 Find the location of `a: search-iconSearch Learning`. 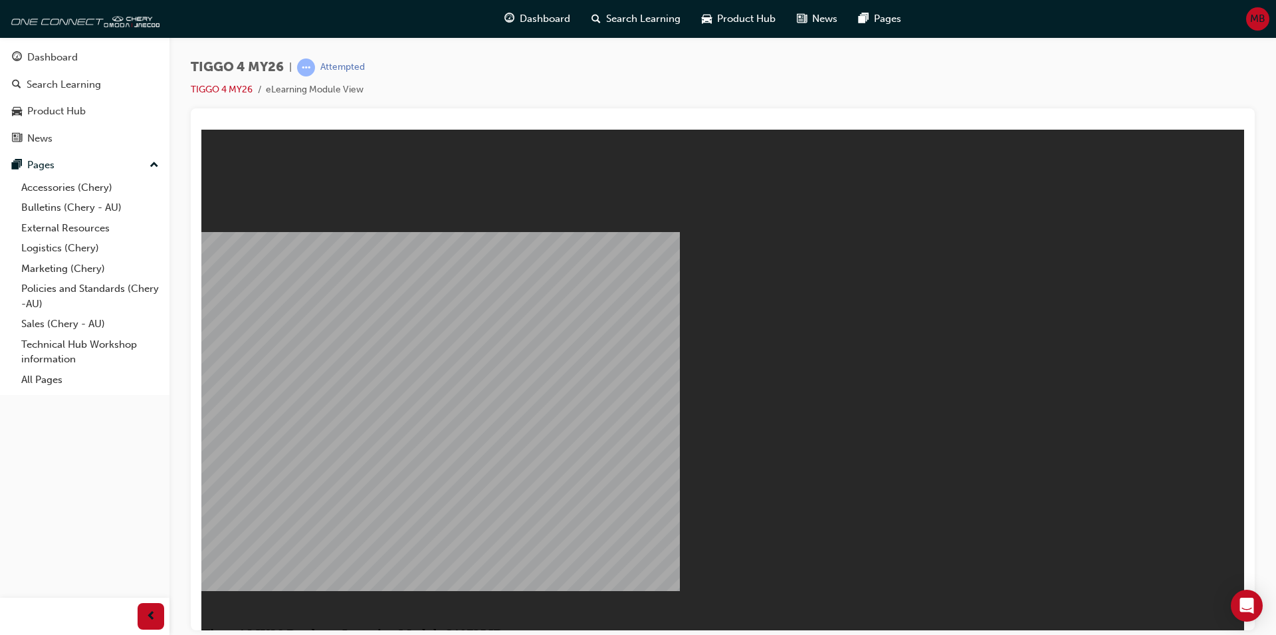

a: search-iconSearch Learning is located at coordinates (636, 19).